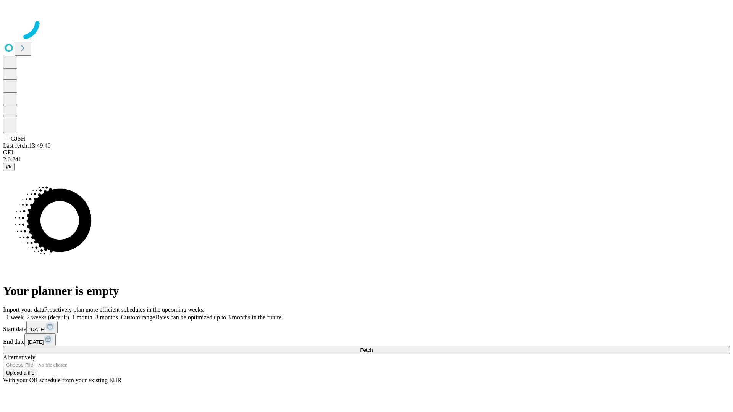 The width and height of the screenshot is (733, 412). Describe the element at coordinates (107, 317) in the screenshot. I see `span: 3 months` at that location.